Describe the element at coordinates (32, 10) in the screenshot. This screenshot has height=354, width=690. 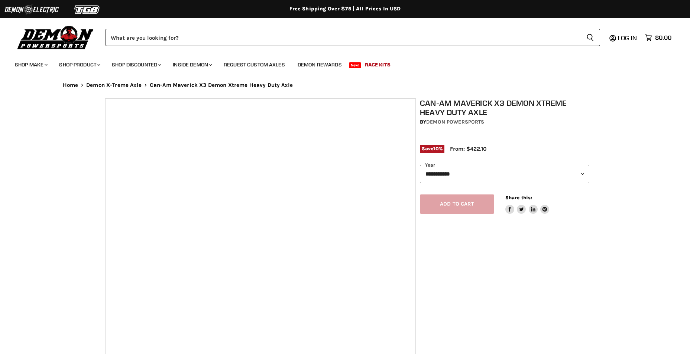
I see `img: Demon Electric Logo 2` at that location.